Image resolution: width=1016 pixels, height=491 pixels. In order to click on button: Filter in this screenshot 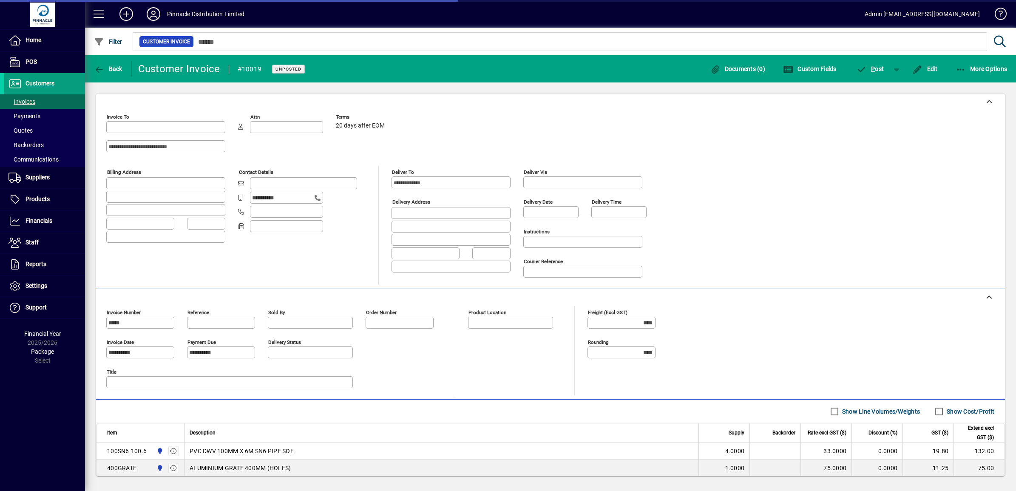, I will do `click(108, 42)`.